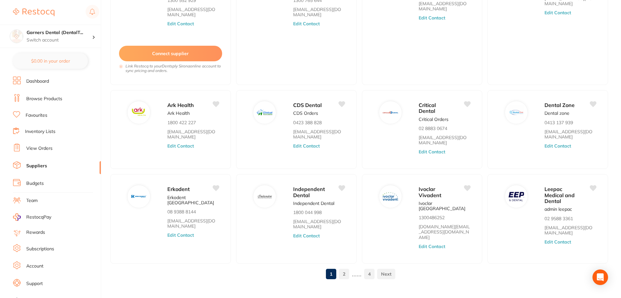 Image resolution: width=621 pixels, height=298 pixels. What do you see at coordinates (178, 113) in the screenshot?
I see `p: Ark Health` at bounding box center [178, 113].